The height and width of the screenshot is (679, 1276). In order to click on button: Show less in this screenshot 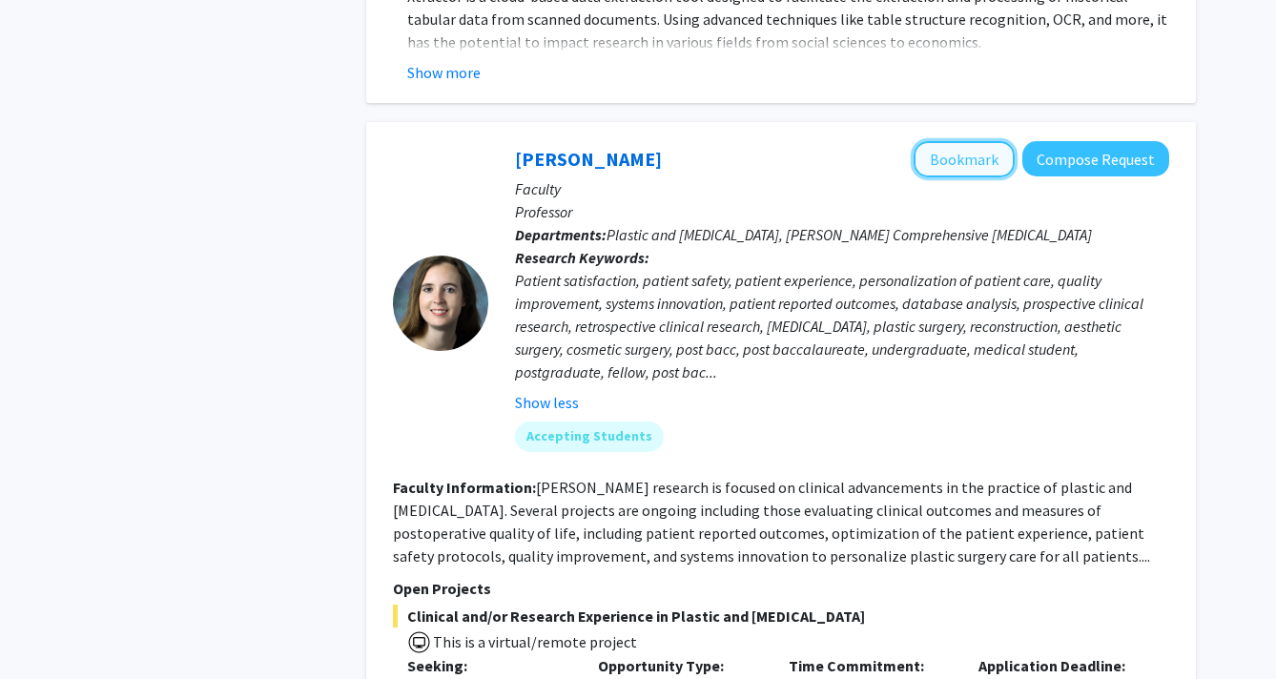, I will do `click(547, 403)`.